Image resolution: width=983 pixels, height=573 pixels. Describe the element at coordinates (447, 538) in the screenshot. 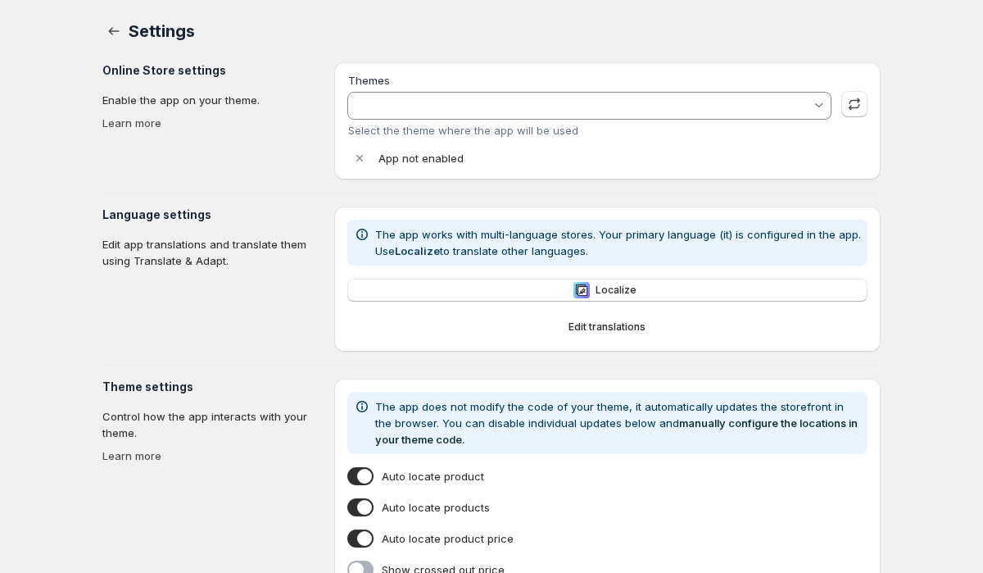

I see `span: Auto locate product price` at that location.